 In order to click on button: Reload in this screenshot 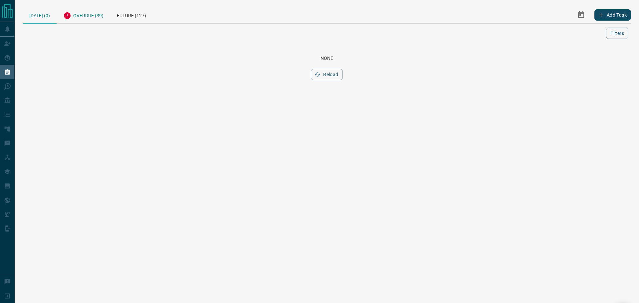, I will do `click(326, 75)`.